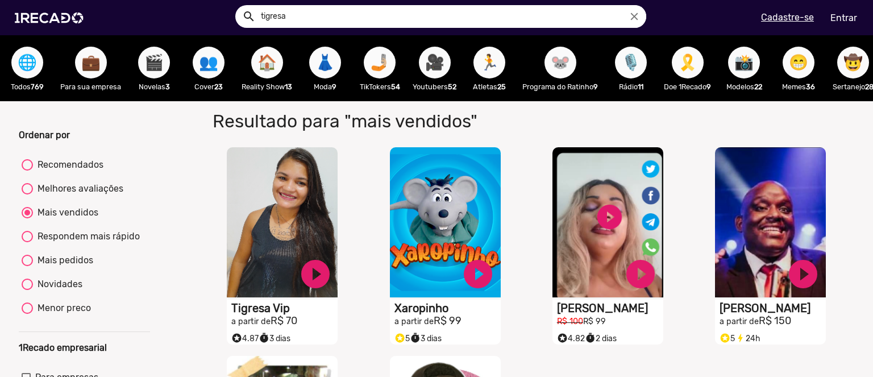 This screenshot has height=377, width=873. What do you see at coordinates (744, 86) in the screenshot?
I see `p: Modelos` at bounding box center [744, 86].